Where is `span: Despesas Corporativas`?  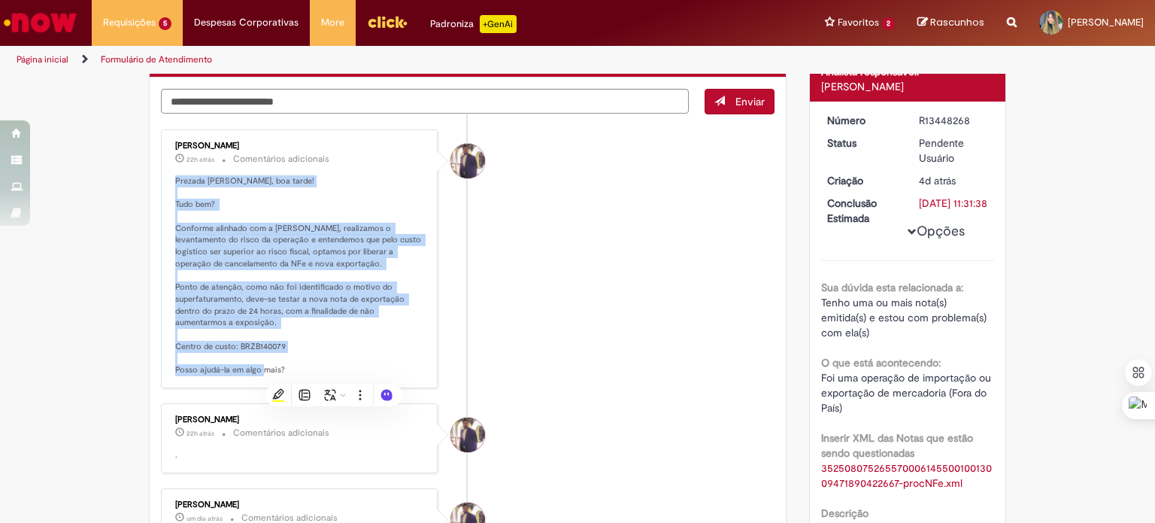 span: Despesas Corporativas is located at coordinates (246, 23).